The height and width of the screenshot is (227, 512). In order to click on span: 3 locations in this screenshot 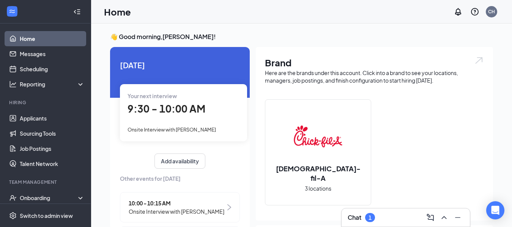, I will do `click(318, 188)`.